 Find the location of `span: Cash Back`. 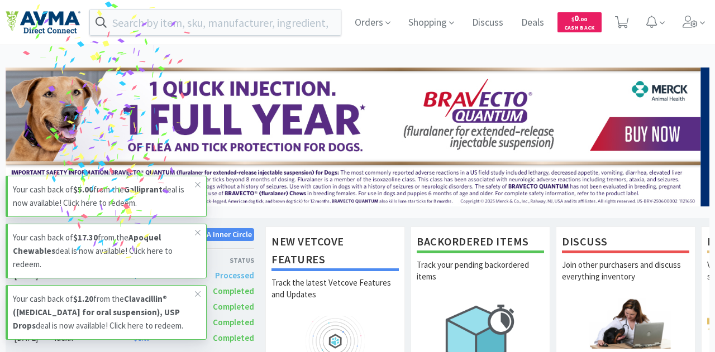

span: Cash Back is located at coordinates (579, 28).